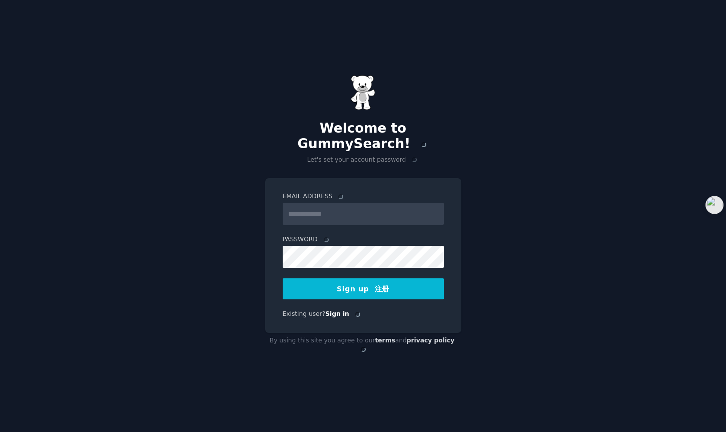 This screenshot has height=432, width=726. What do you see at coordinates (363, 197) in the screenshot?
I see `label: Email Address` at bounding box center [363, 197].